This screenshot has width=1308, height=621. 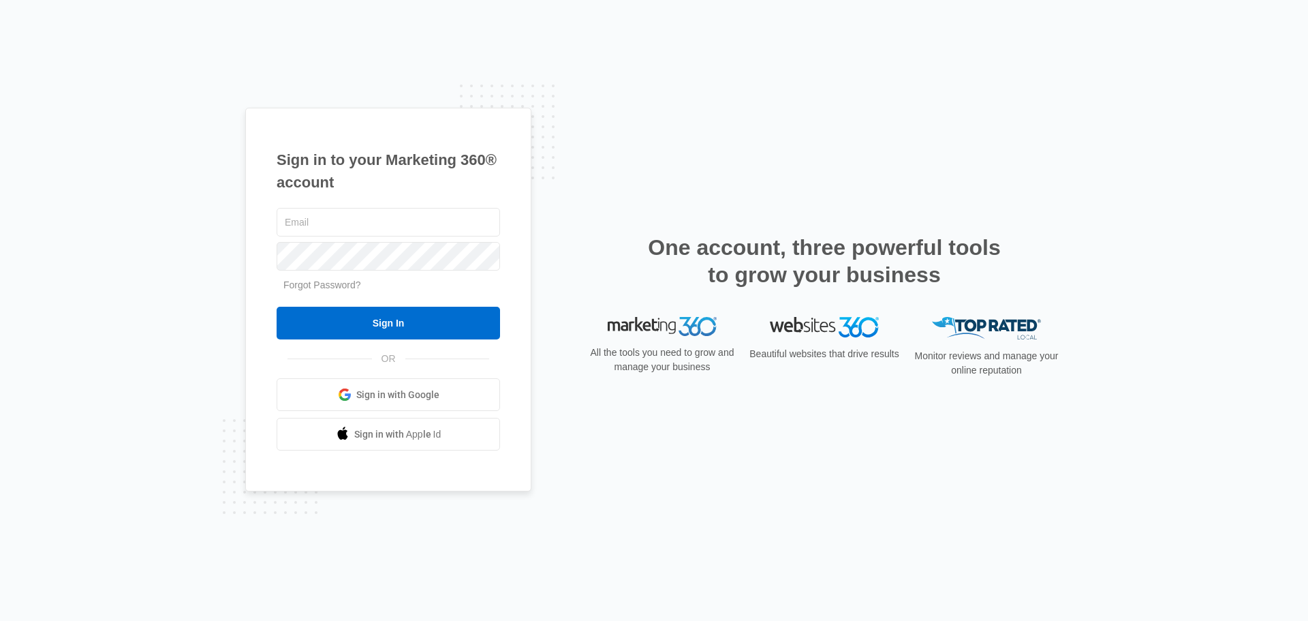 I want to click on a: Sign in with Google, so click(x=388, y=395).